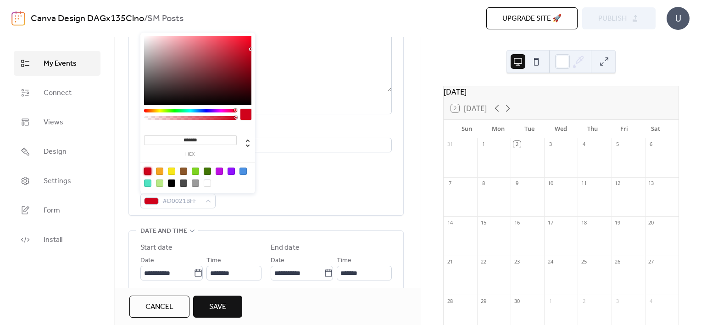 The height and width of the screenshot is (325, 701). What do you see at coordinates (550, 222) in the screenshot?
I see `div: 17` at bounding box center [550, 222].